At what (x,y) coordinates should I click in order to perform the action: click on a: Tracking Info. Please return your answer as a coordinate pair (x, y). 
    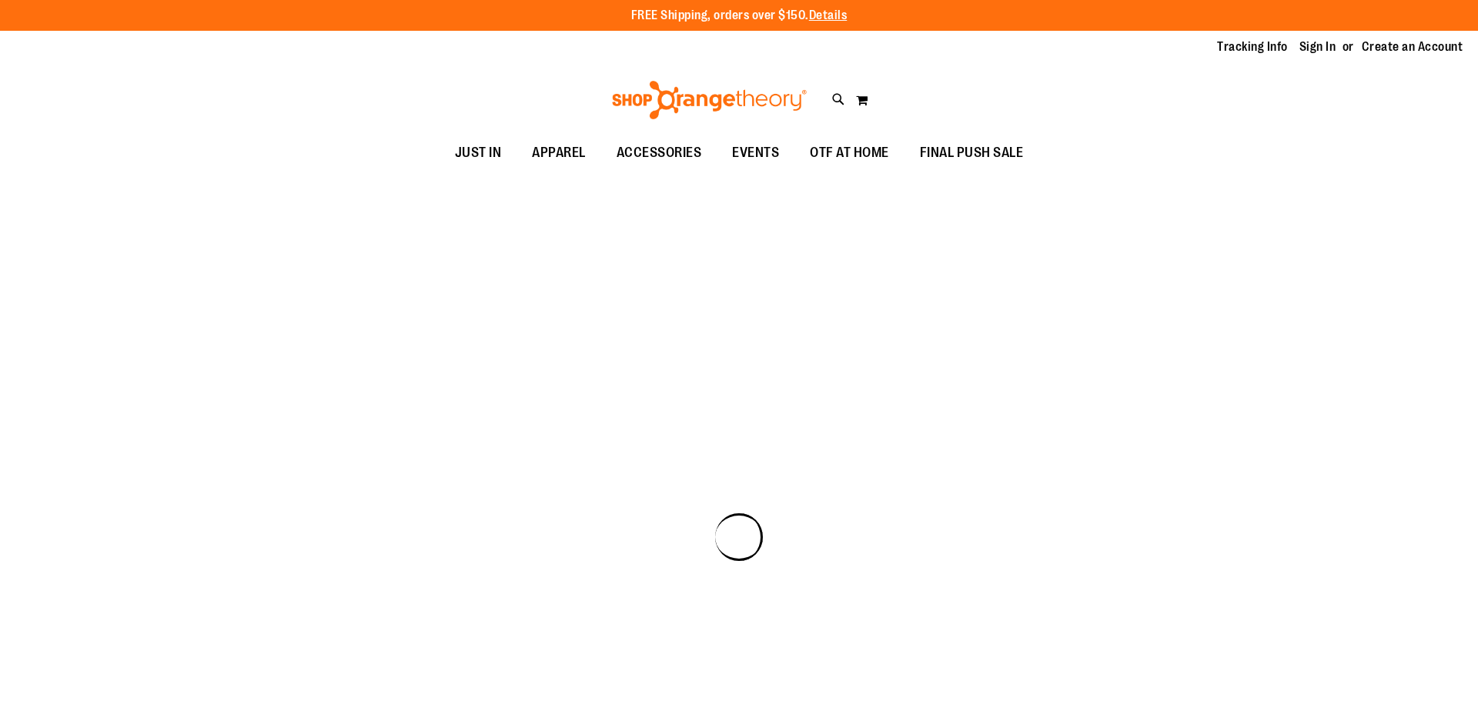
    Looking at the image, I should click on (1252, 47).